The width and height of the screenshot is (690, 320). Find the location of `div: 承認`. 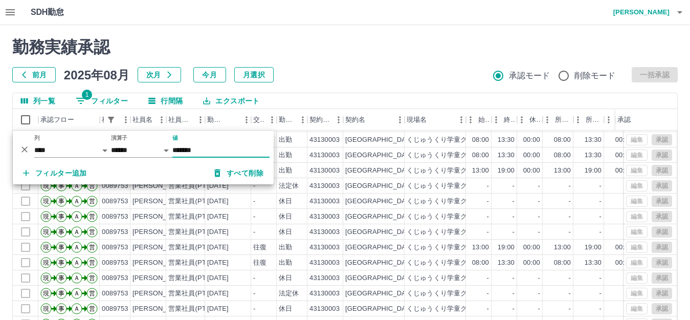

div: 承認 is located at coordinates (624, 120).